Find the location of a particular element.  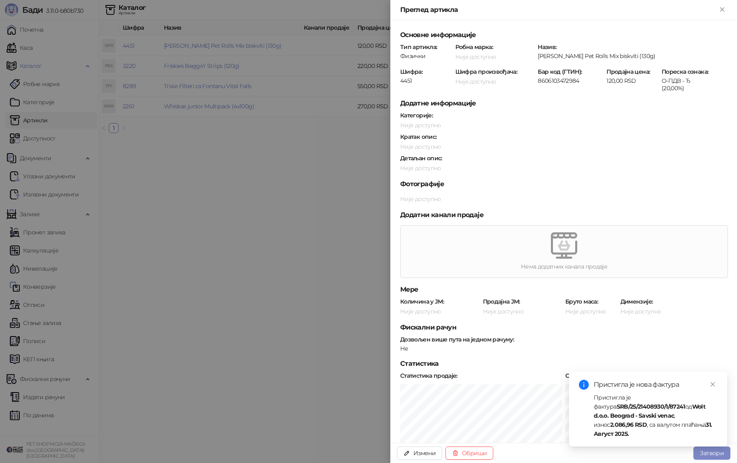

div: О-ПДВ - Ђ (20,00%) is located at coordinates (687, 84).